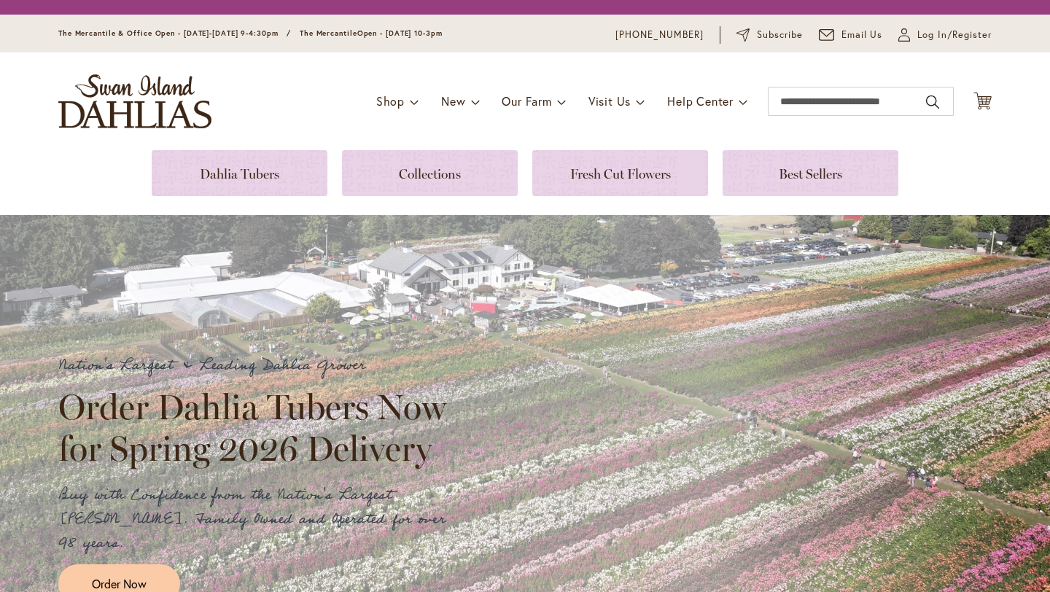 The height and width of the screenshot is (592, 1050). I want to click on a: store logo, so click(135, 101).